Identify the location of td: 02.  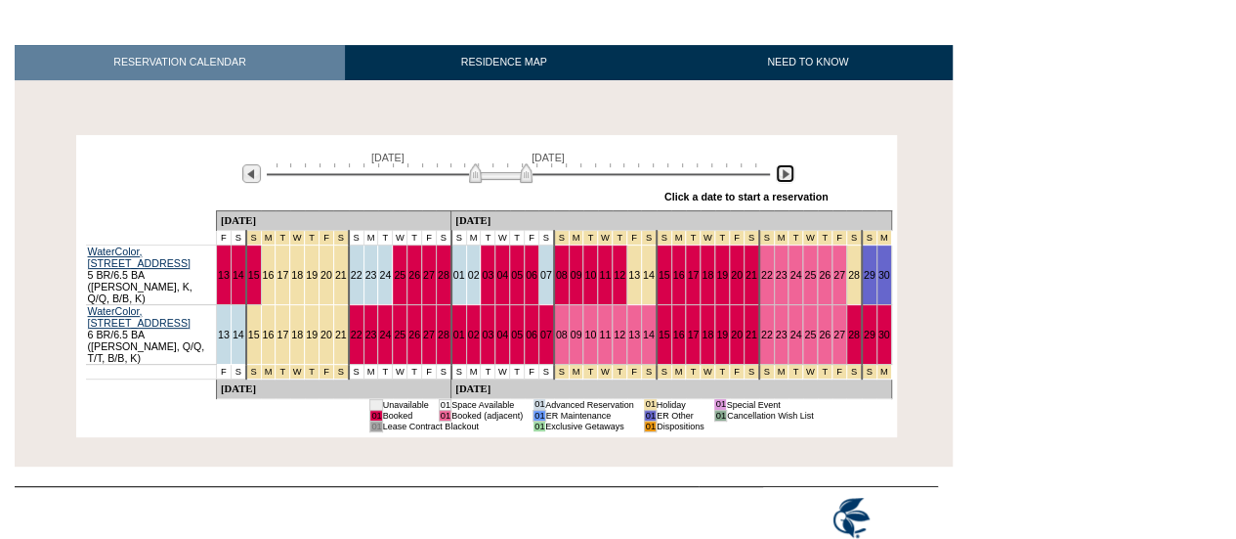
(473, 274).